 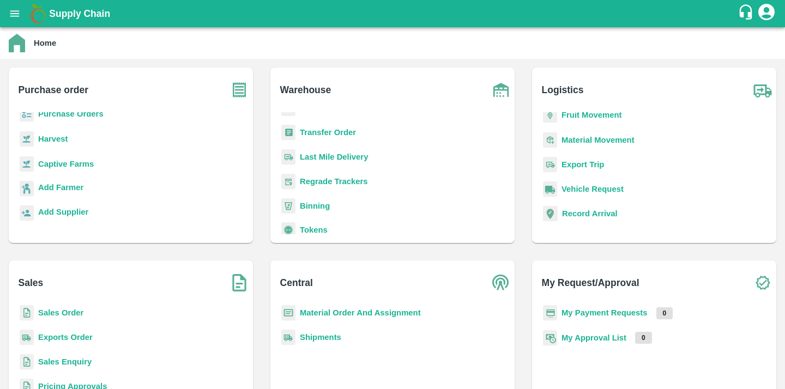 I want to click on a: Shipments, so click(x=321, y=338).